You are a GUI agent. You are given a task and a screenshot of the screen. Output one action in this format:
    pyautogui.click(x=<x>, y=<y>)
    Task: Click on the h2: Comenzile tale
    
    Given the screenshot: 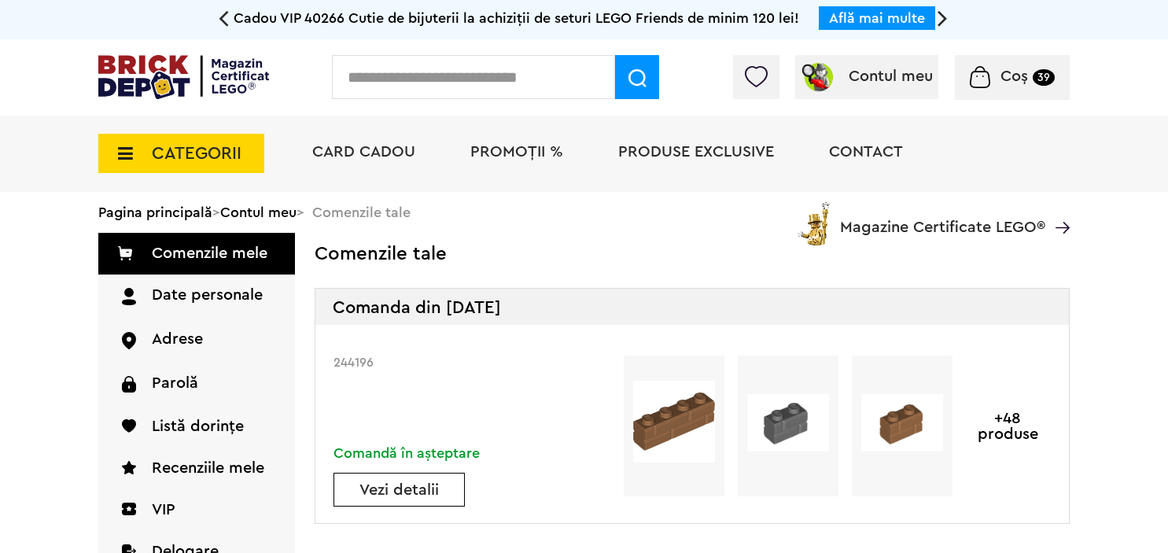 What is the action you would take?
    pyautogui.click(x=692, y=254)
    